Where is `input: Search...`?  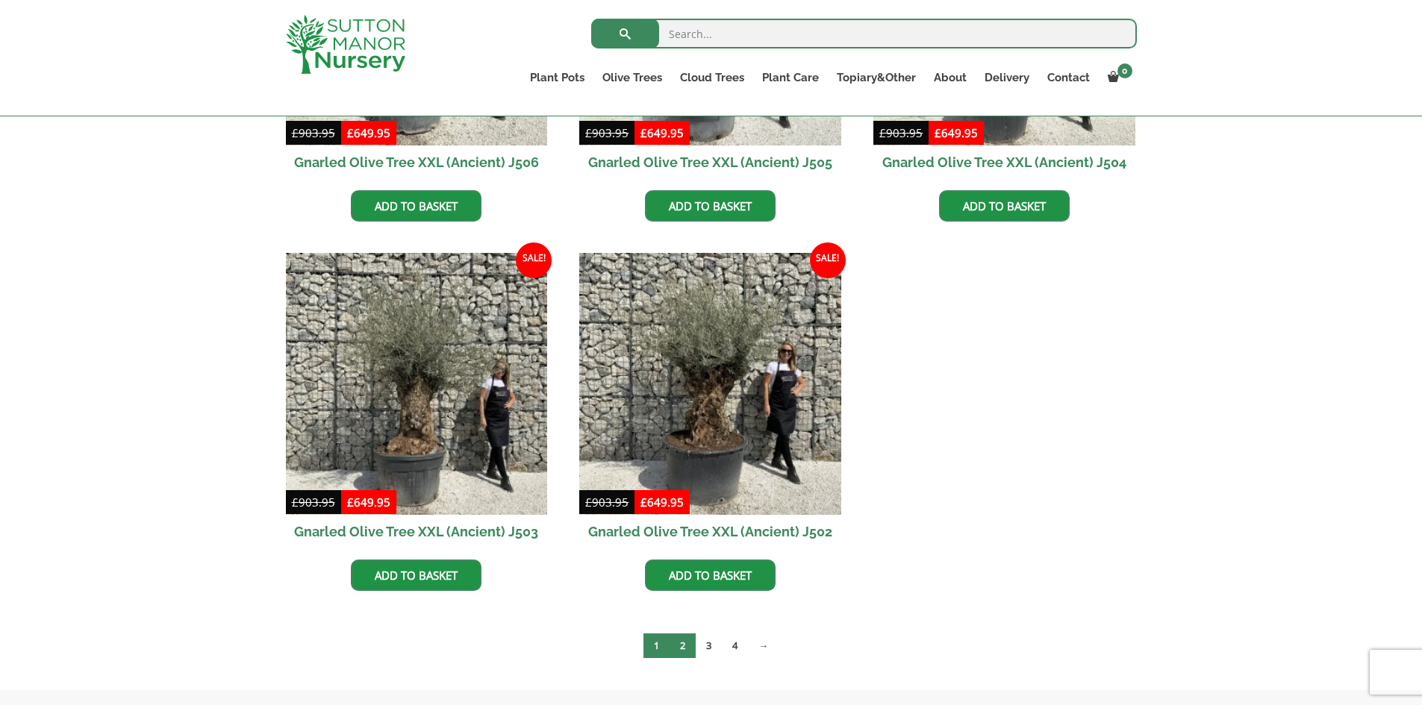
input: Search... is located at coordinates (864, 34).